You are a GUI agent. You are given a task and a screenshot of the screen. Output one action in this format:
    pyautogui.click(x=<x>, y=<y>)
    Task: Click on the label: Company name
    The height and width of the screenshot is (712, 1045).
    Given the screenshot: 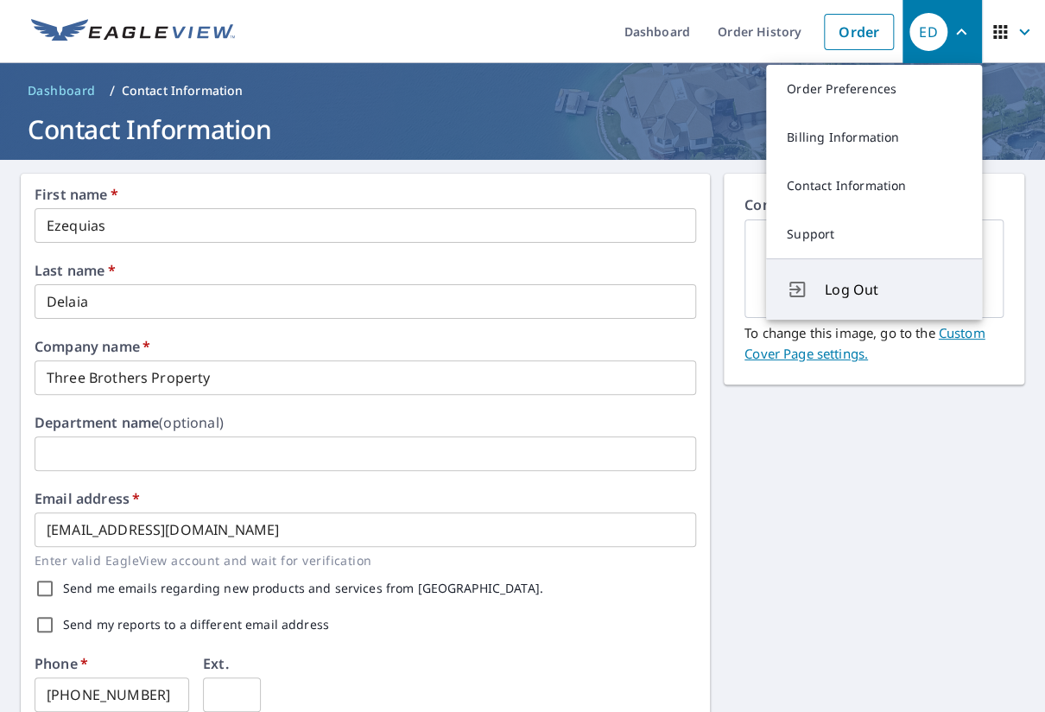 What is the action you would take?
    pyautogui.click(x=92, y=346)
    